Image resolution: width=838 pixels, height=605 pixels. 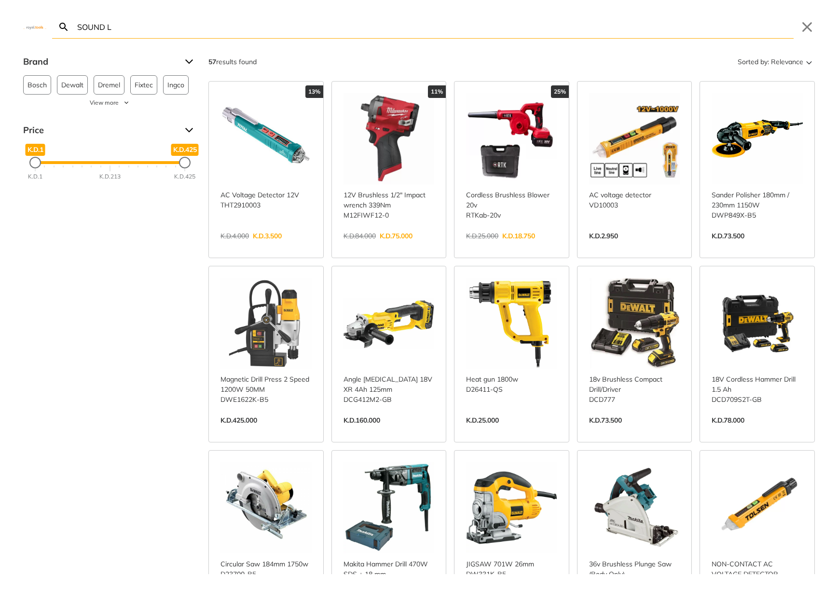 What do you see at coordinates (37, 85) in the screenshot?
I see `button: Bosch` at bounding box center [37, 85].